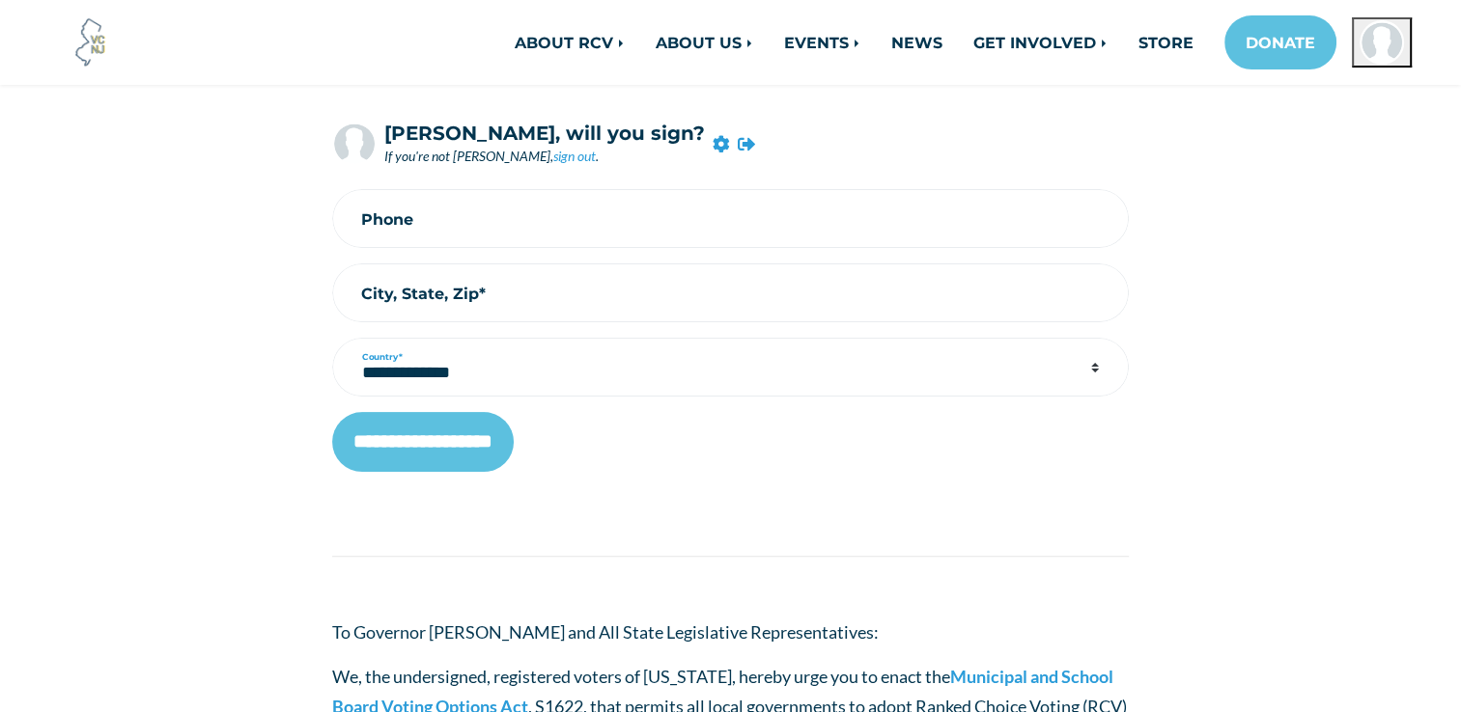 This screenshot has width=1461, height=712. What do you see at coordinates (574, 155) in the screenshot?
I see `a: sign out` at bounding box center [574, 155].